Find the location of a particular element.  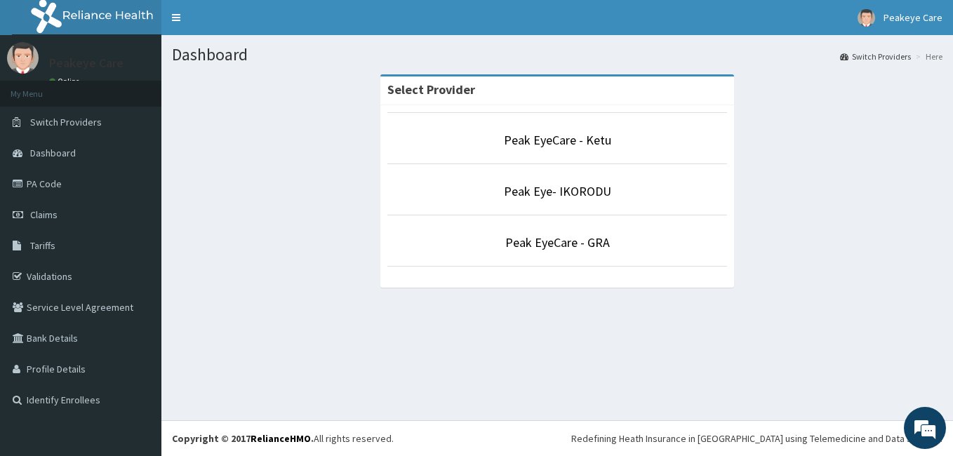

footer: All rights reserved. is located at coordinates (557, 438).